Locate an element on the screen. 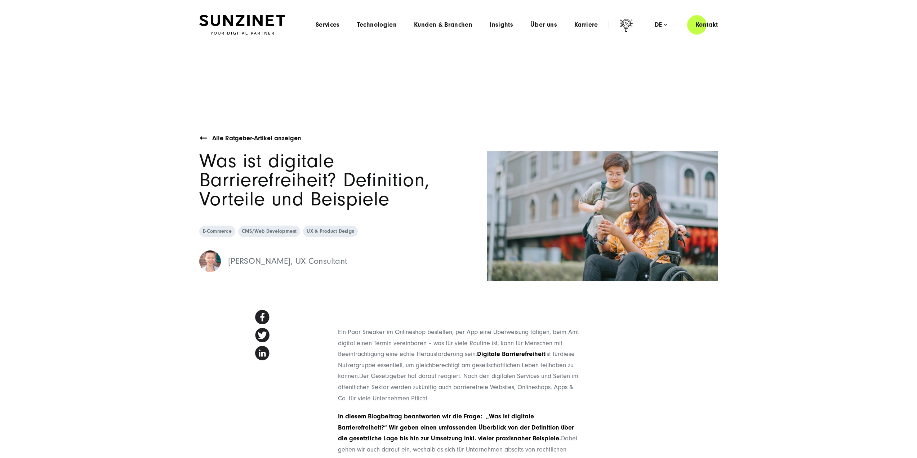 The image size is (917, 458). a: Über uns is located at coordinates (544, 25).